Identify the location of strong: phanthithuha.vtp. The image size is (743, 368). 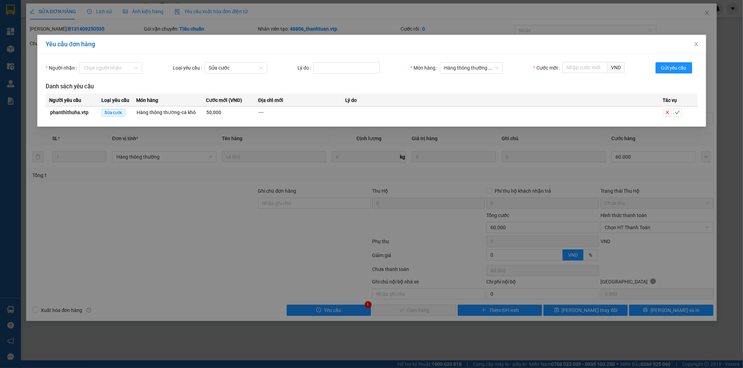
(69, 112).